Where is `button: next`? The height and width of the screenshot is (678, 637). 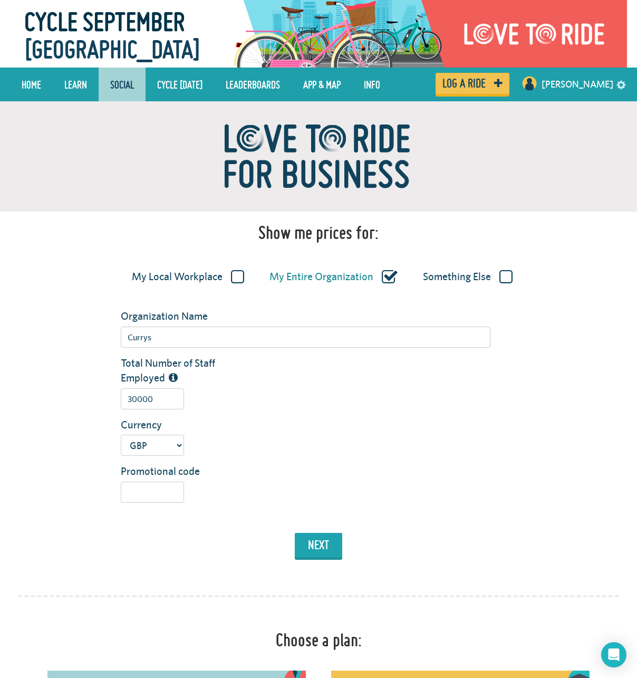 button: next is located at coordinates (319, 545).